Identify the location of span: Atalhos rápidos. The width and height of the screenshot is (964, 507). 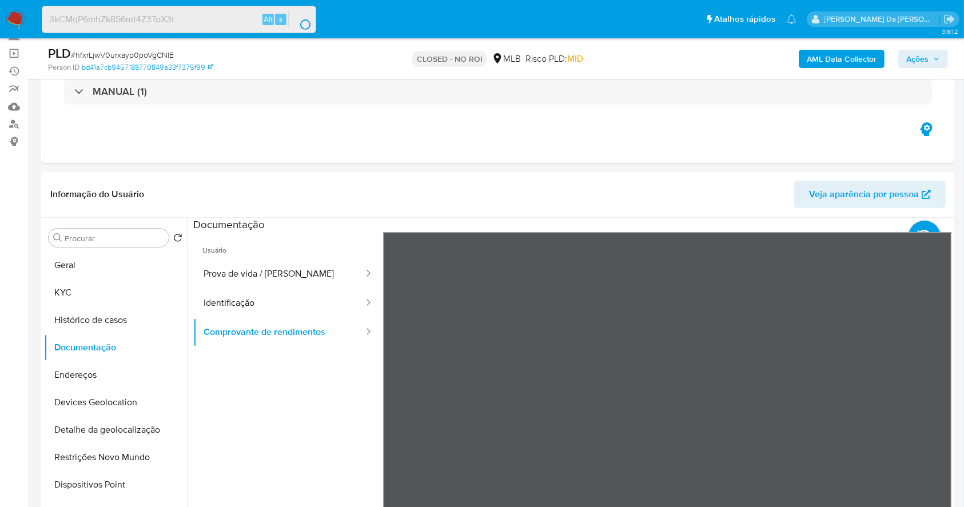
(744, 19).